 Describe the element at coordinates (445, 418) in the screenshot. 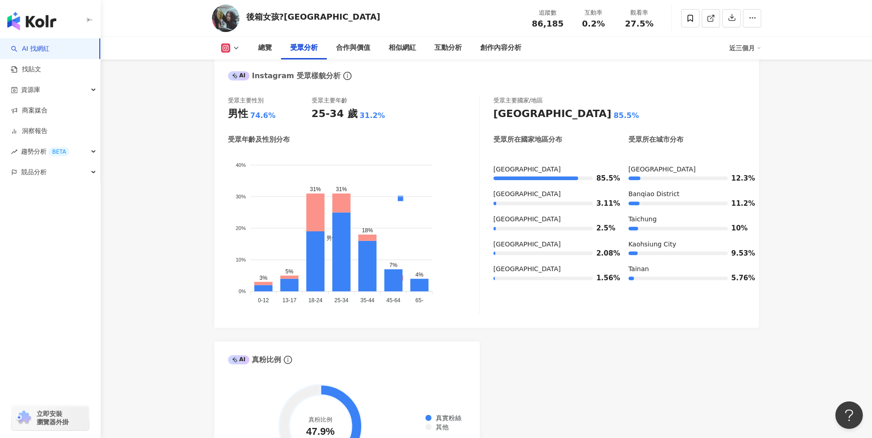

I see `span: 真實粉絲` at that location.